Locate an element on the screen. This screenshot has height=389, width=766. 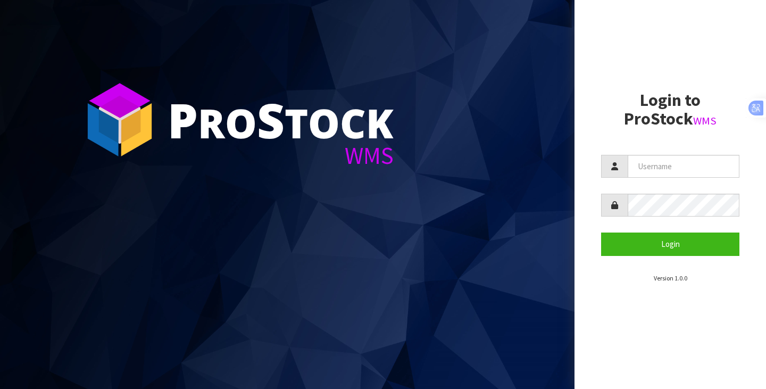
small: Version 1.0.0 is located at coordinates (670, 278).